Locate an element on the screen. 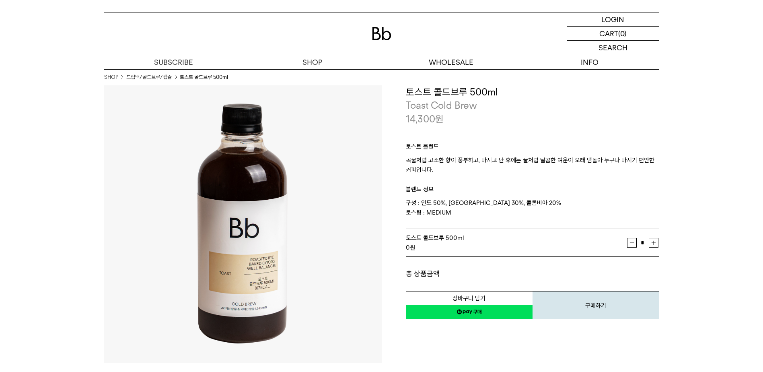  p: Toast Cold Brew is located at coordinates (532, 105).